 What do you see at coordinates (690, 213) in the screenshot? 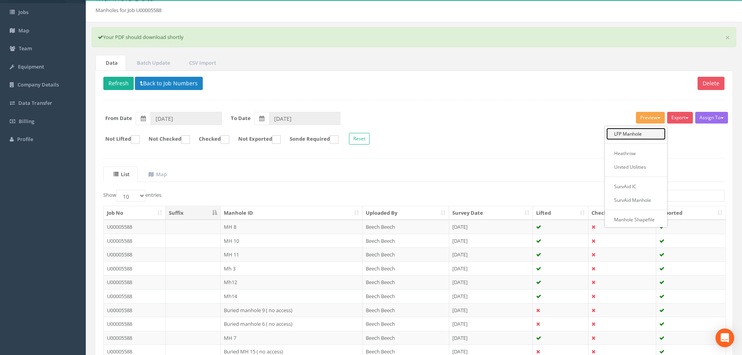
I see `th: Exported: activate to sort column ascending` at bounding box center [690, 213].